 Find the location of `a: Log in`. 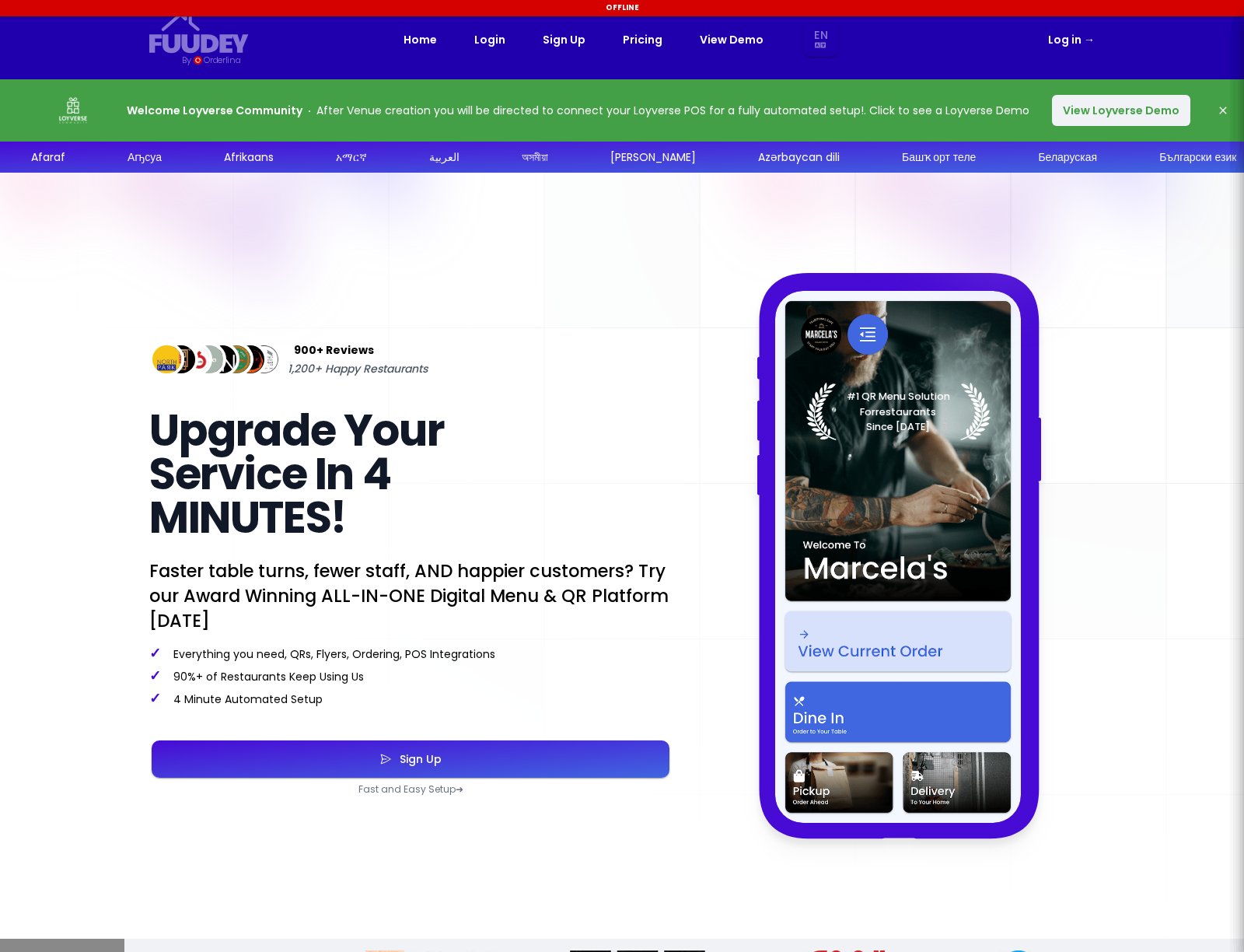

a: Log in is located at coordinates (1071, 40).